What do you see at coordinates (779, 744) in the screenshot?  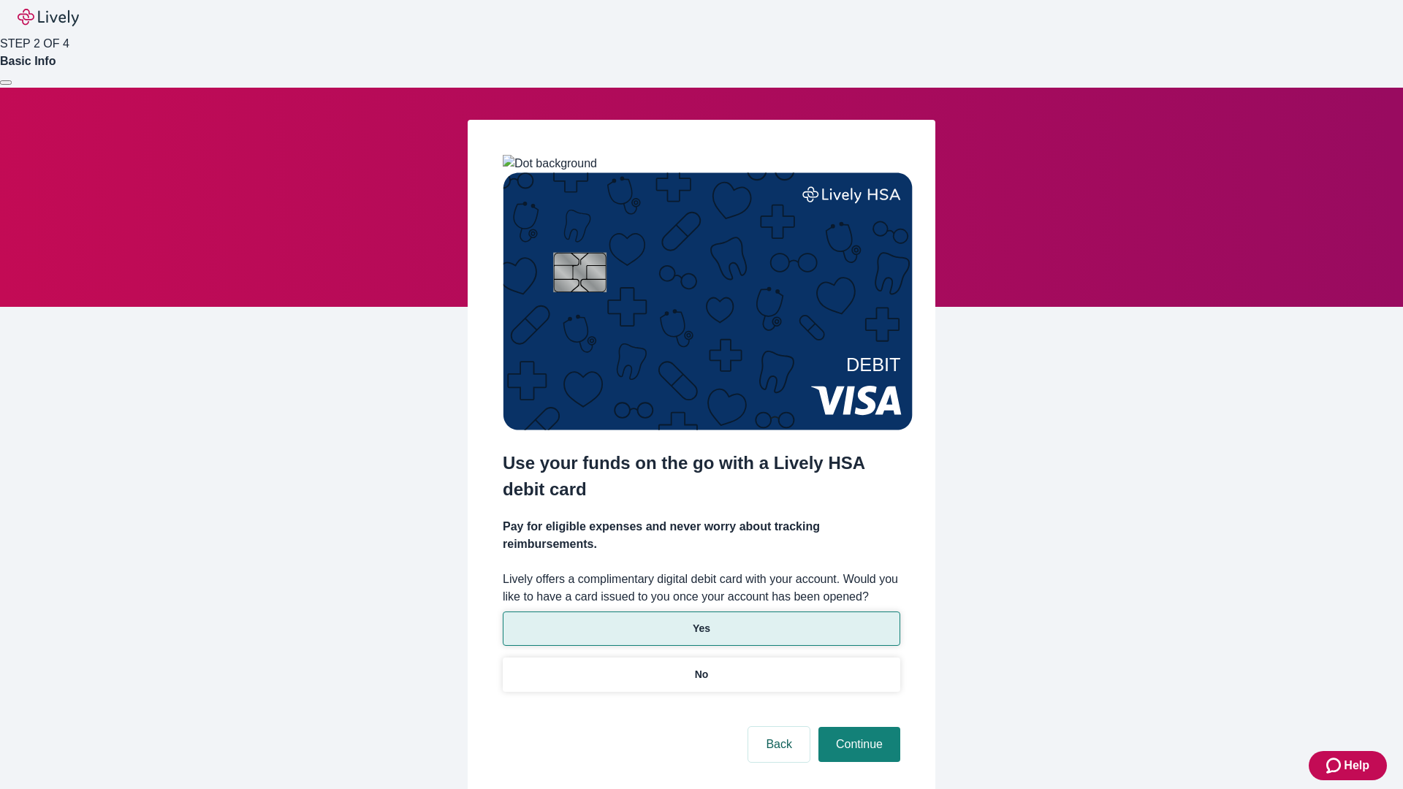 I see `button: Back` at bounding box center [779, 744].